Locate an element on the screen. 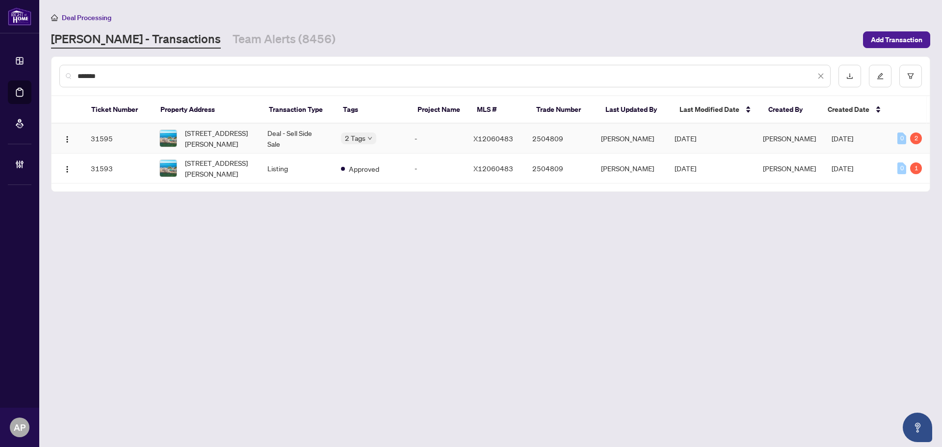  span: download is located at coordinates (850, 76).